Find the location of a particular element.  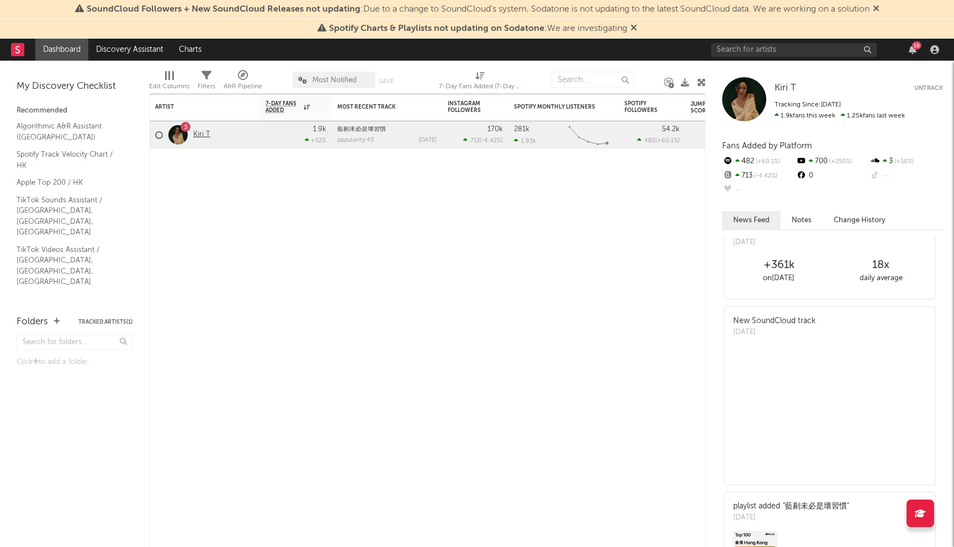

div: 281k is located at coordinates (521, 129).